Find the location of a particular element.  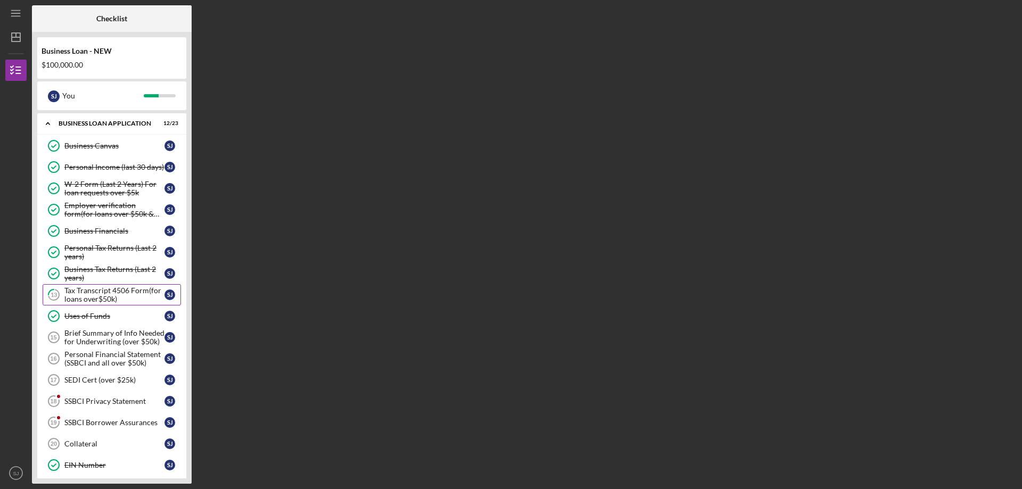

div: W-2 Form (Last 2 Years) For loan requests over $5k is located at coordinates (114, 188).